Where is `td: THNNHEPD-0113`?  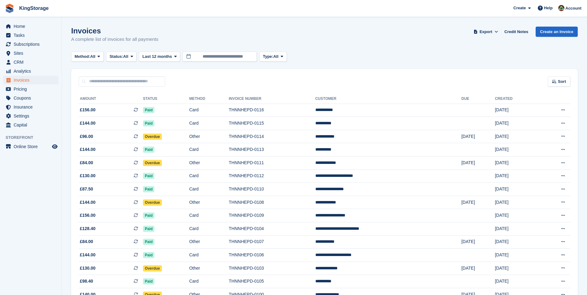 td: THNNHEPD-0113 is located at coordinates (271, 150).